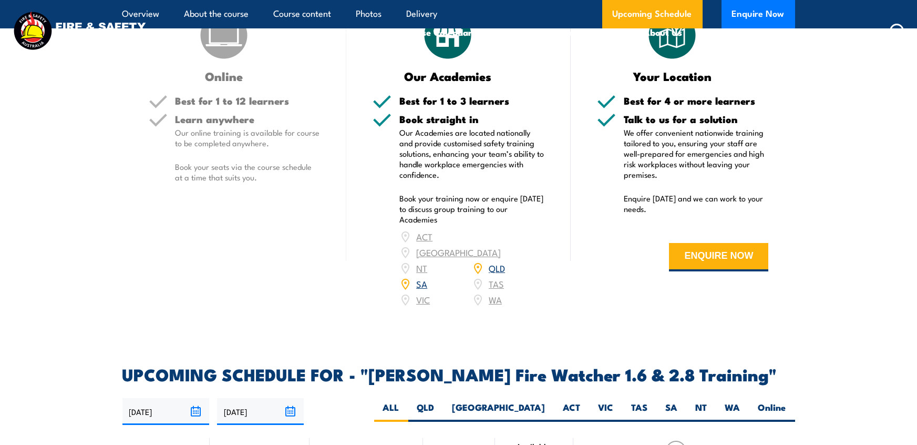 This screenshot has height=445, width=917. Describe the element at coordinates (248, 172) in the screenshot. I see `p: Book your seats via the course schedule at a time that suits you.` at that location.